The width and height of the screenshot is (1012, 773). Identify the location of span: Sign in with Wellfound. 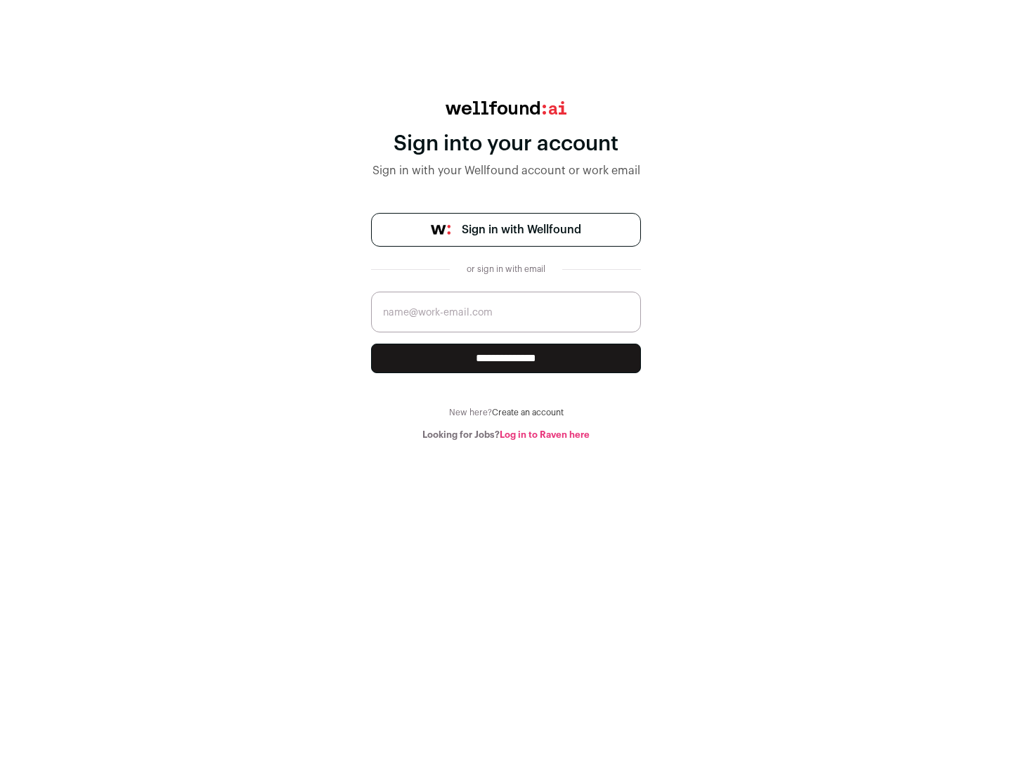
(521, 230).